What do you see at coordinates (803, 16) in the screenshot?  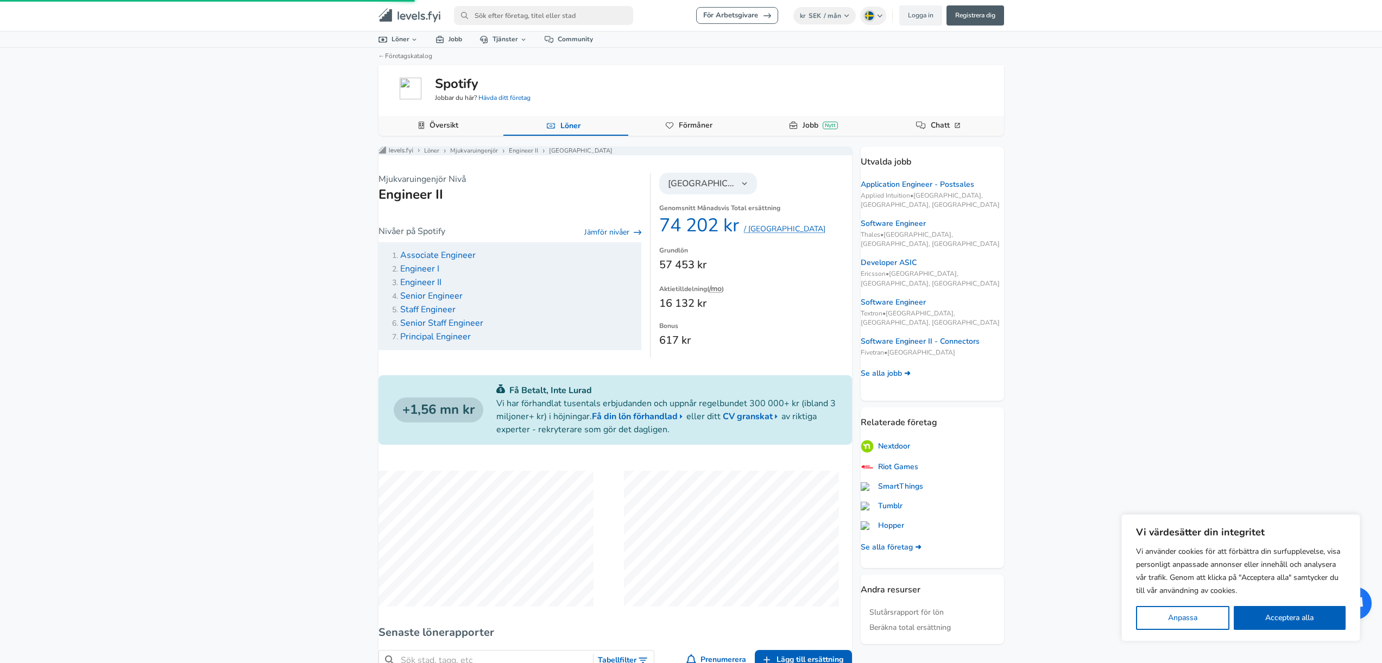 I see `span: kr` at bounding box center [803, 16].